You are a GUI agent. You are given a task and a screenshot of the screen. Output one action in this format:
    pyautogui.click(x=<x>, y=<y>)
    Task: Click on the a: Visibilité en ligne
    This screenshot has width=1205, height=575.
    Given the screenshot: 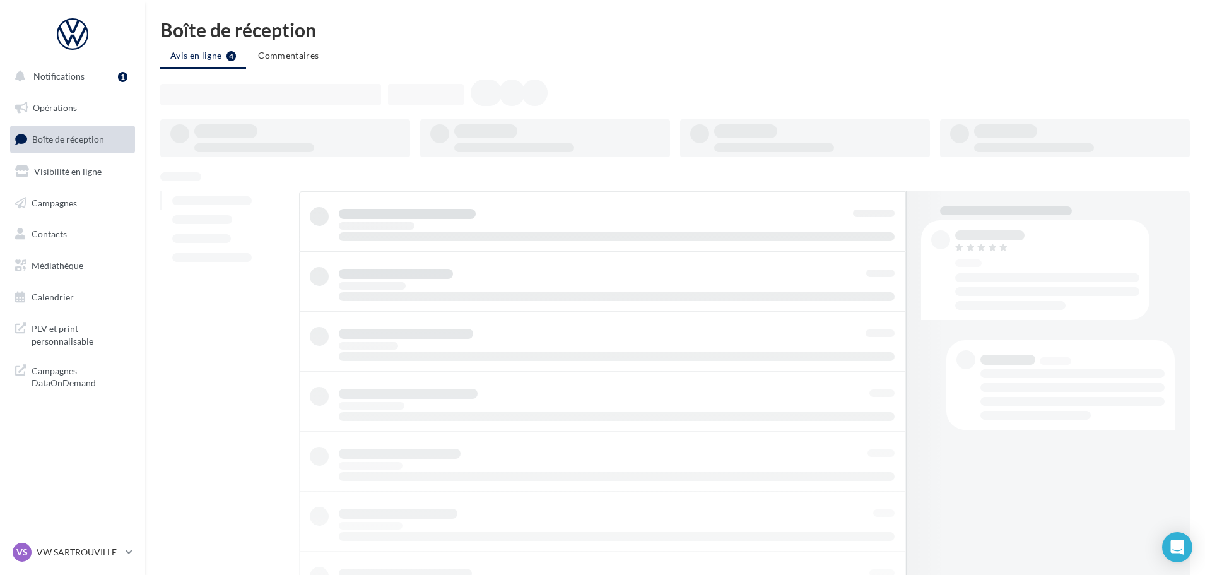 What is the action you would take?
    pyautogui.click(x=73, y=172)
    